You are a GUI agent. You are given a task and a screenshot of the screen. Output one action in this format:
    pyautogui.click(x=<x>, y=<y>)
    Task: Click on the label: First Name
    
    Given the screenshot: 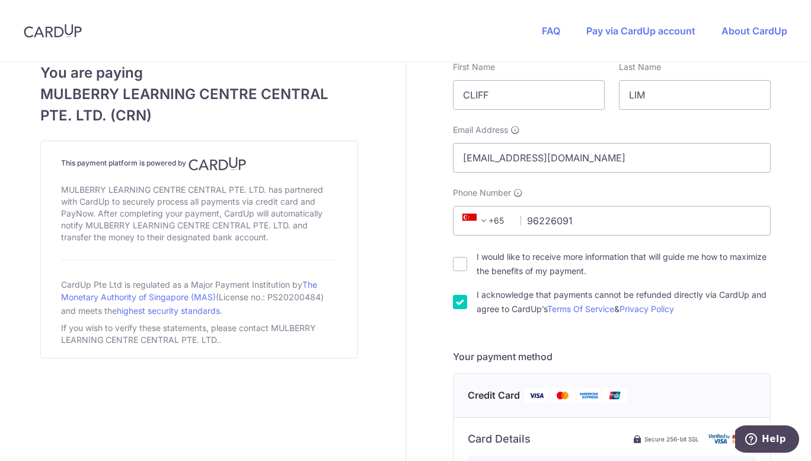 What is the action you would take?
    pyautogui.click(x=474, y=67)
    